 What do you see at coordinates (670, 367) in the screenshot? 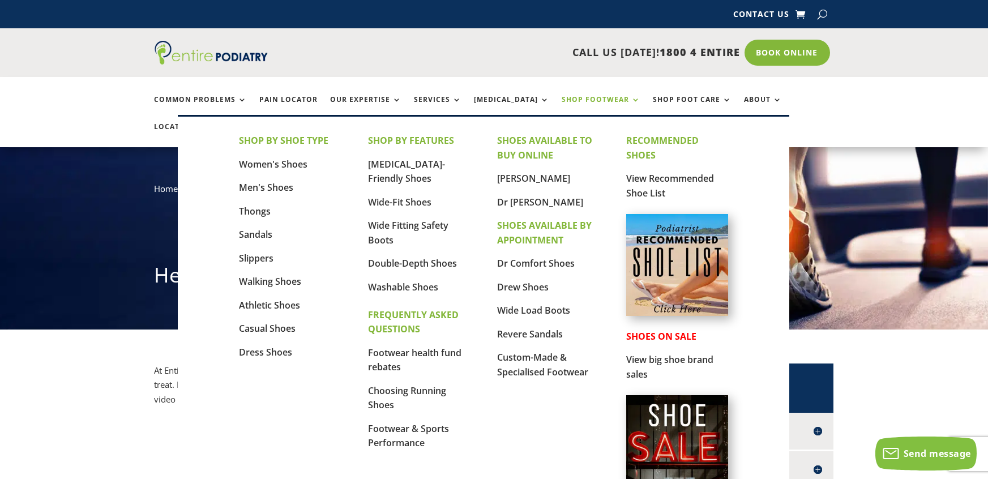
I see `a: View big shoe brand sales` at bounding box center [670, 367].